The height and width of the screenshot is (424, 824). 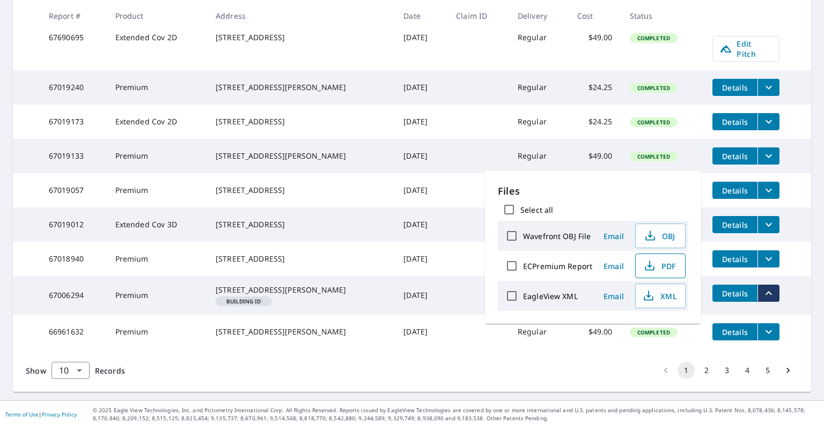 What do you see at coordinates (659, 236) in the screenshot?
I see `span: OBJ` at bounding box center [659, 236].